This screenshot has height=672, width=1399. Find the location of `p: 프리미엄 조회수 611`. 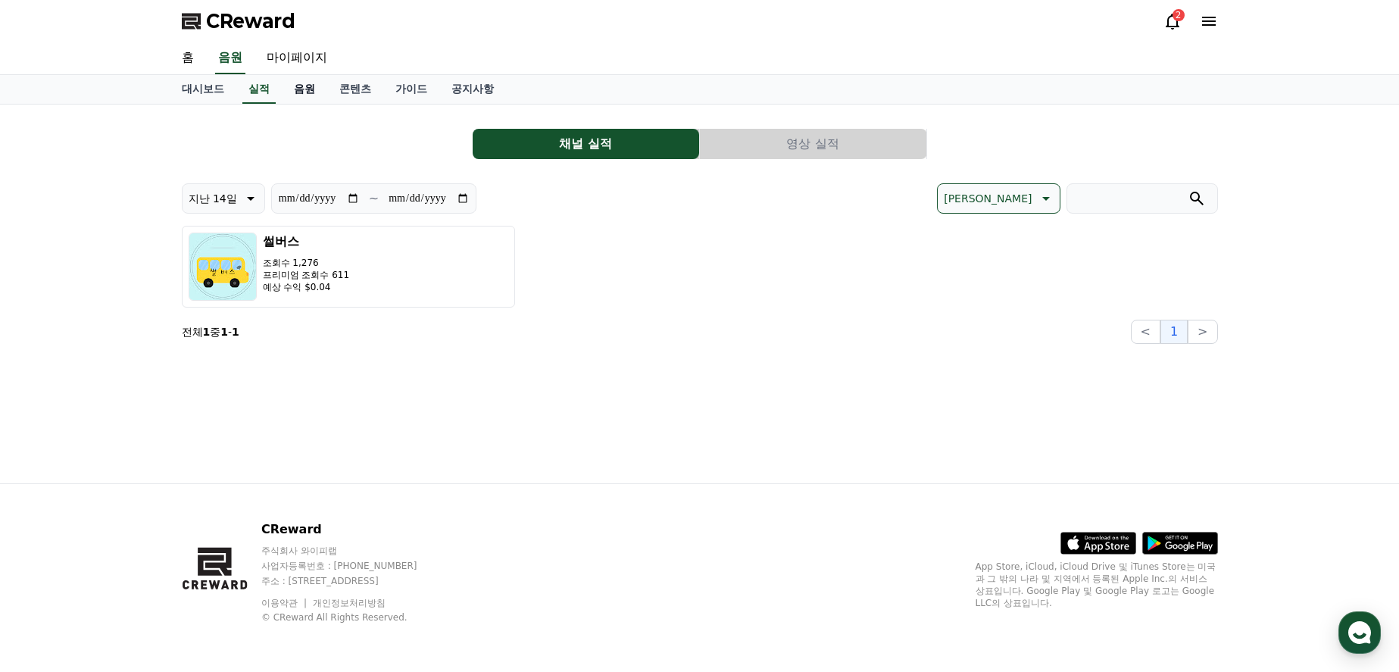

p: 프리미엄 조회수 611 is located at coordinates (306, 275).